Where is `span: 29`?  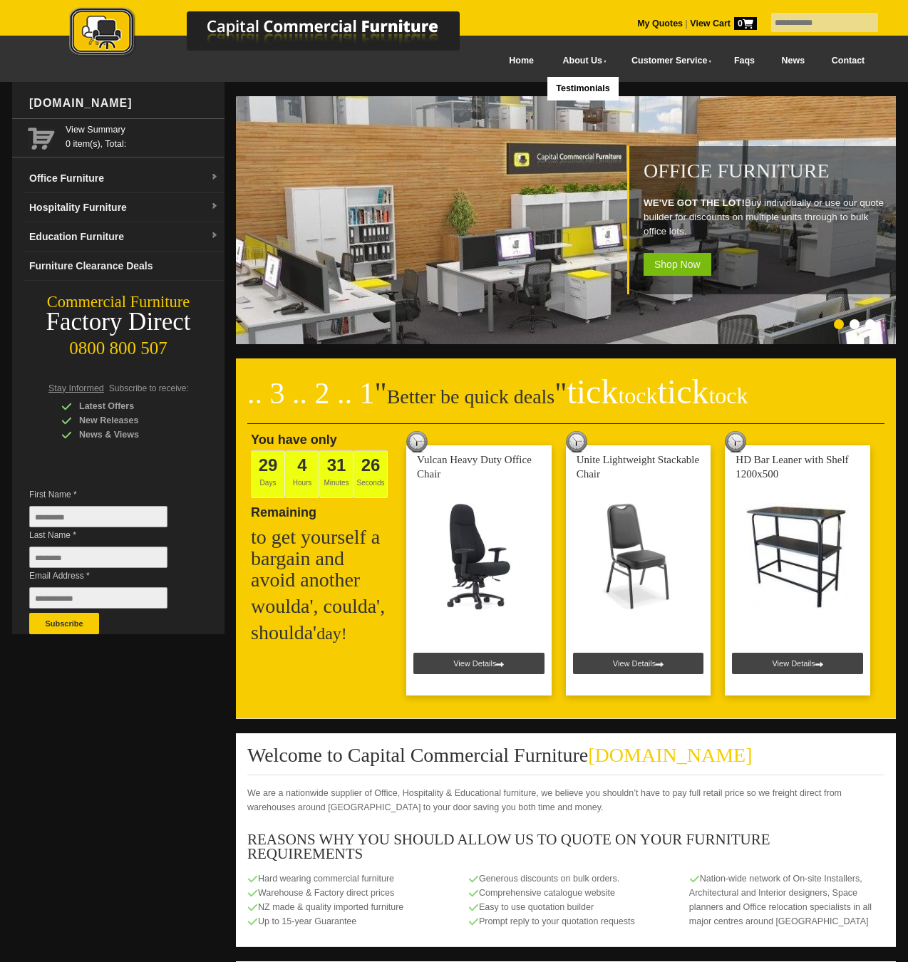 span: 29 is located at coordinates (268, 465).